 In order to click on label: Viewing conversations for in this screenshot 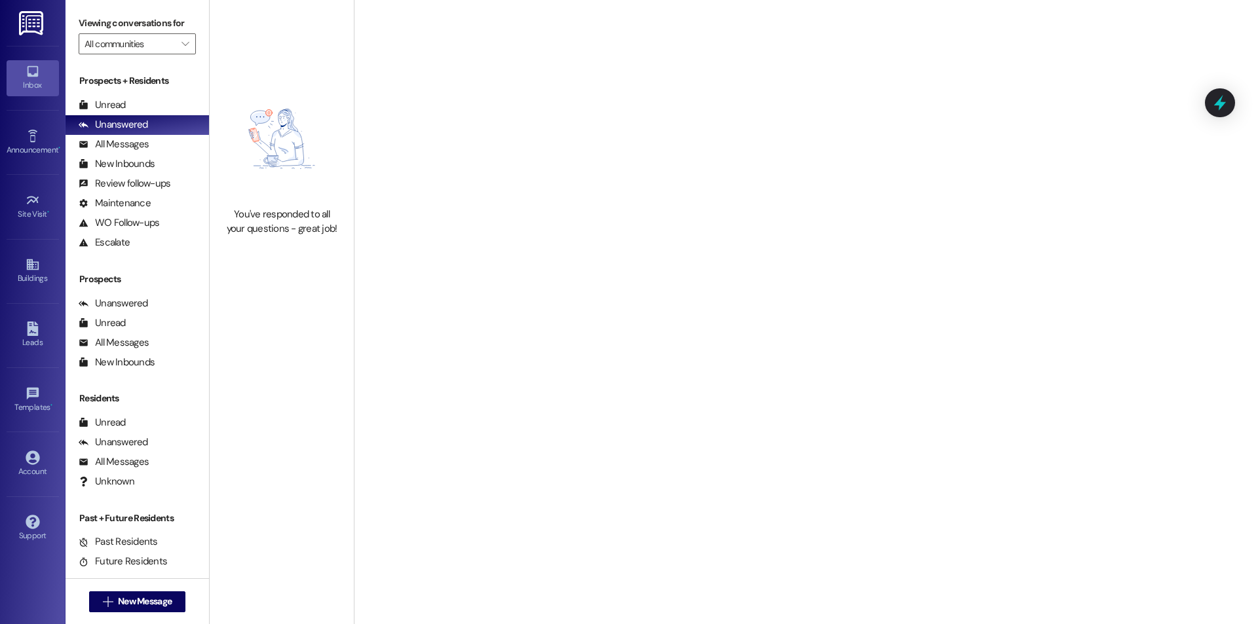, I will do `click(137, 23)`.